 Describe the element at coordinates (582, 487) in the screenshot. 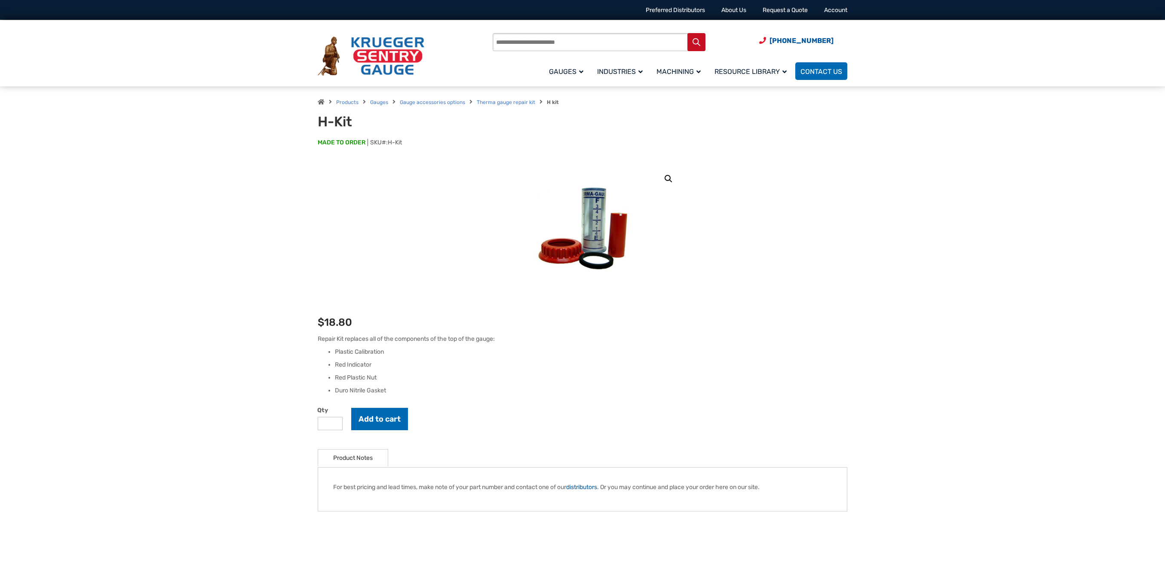

I see `a: distributors` at that location.